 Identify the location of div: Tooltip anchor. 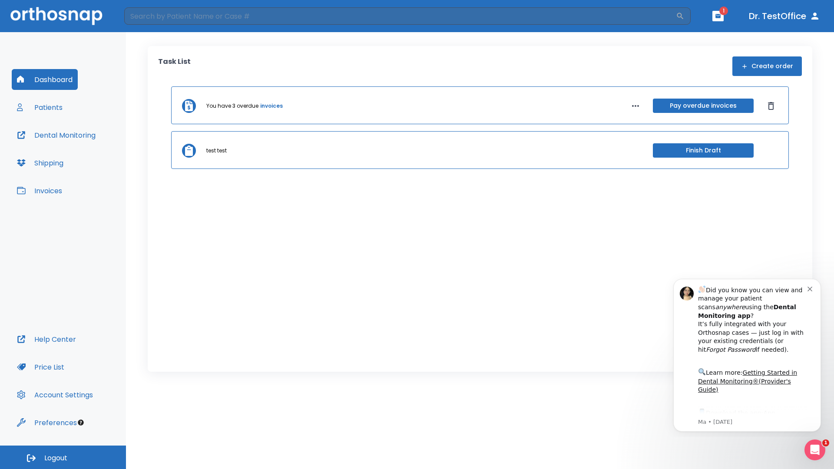
(81, 422).